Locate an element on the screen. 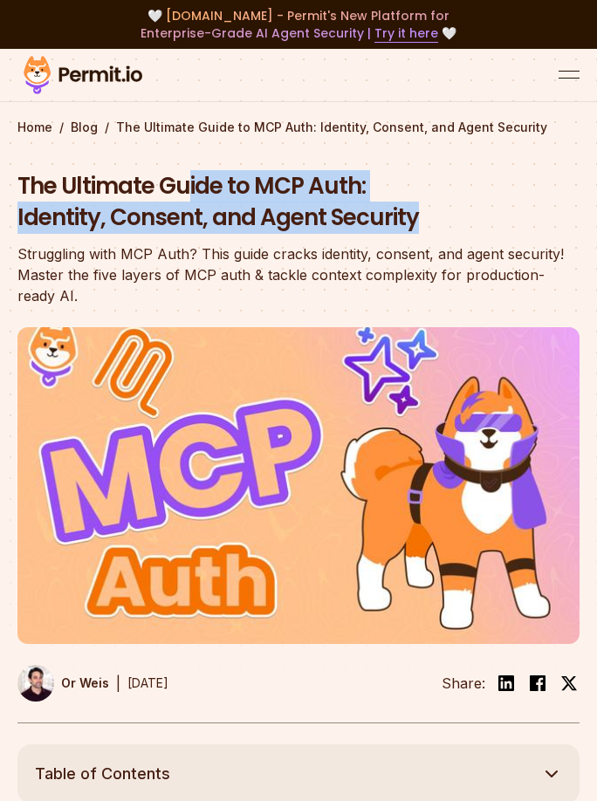 The width and height of the screenshot is (597, 801). a: Try it here is located at coordinates (406, 33).